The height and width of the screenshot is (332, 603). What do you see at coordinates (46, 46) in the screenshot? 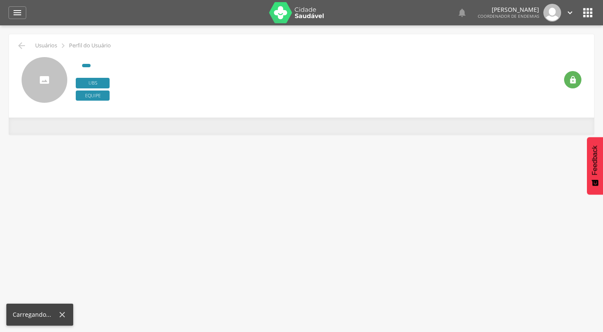
I see `p: Usuários` at bounding box center [46, 46].